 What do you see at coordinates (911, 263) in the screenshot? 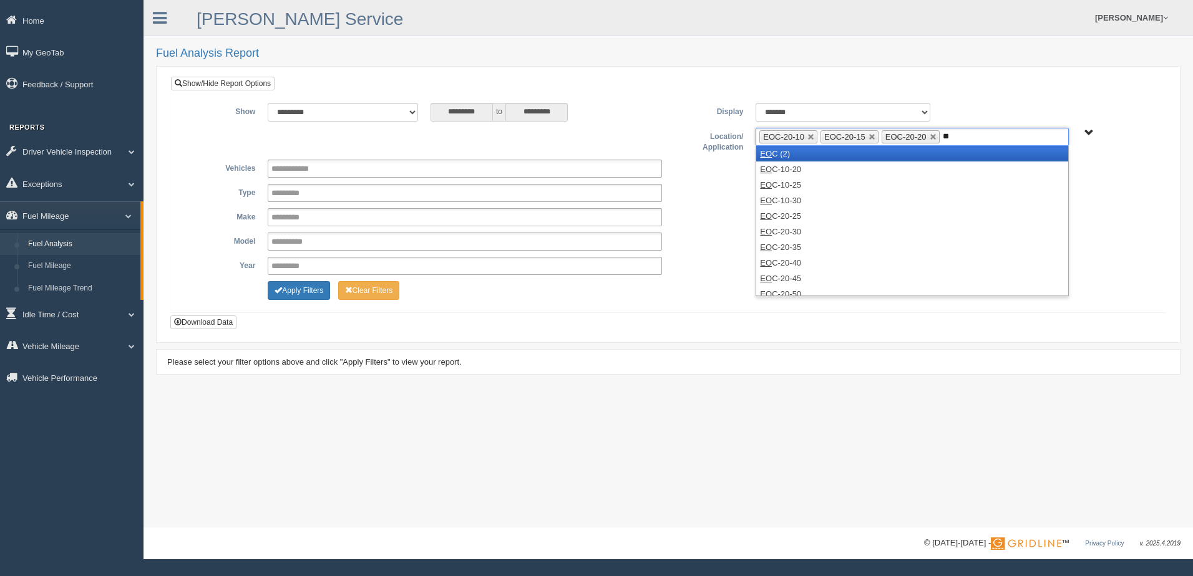
I see `li: C-20-40` at bounding box center [911, 263].